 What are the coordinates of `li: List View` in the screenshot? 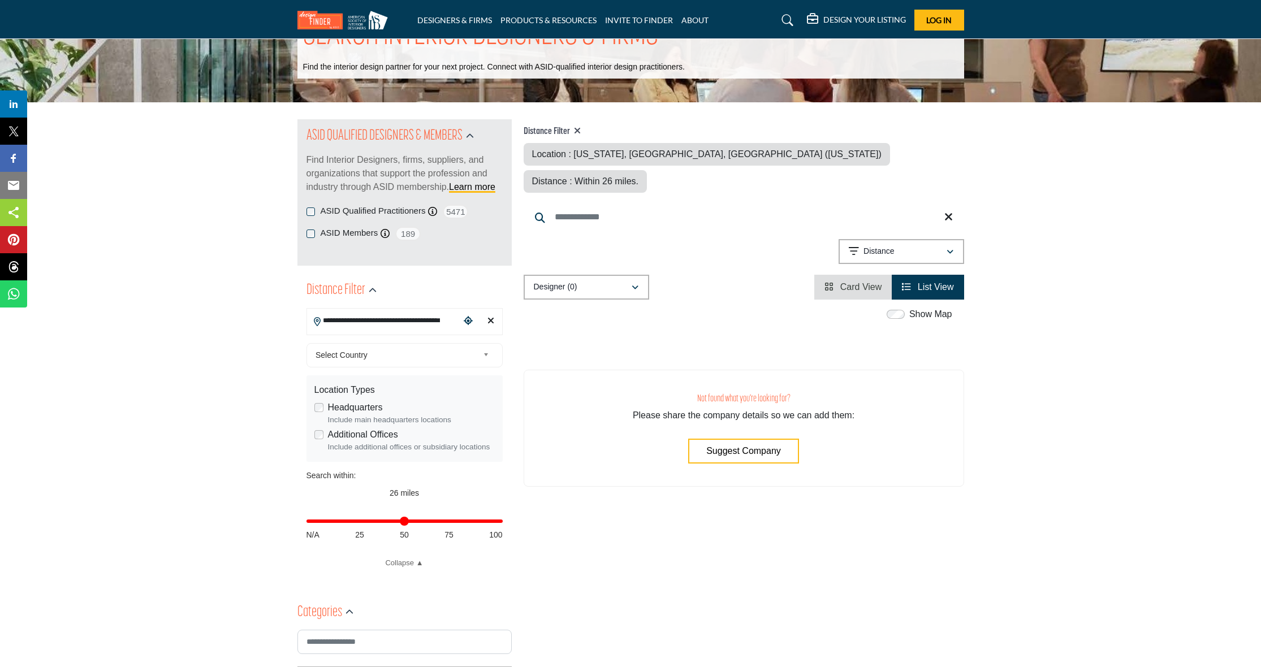 It's located at (927, 287).